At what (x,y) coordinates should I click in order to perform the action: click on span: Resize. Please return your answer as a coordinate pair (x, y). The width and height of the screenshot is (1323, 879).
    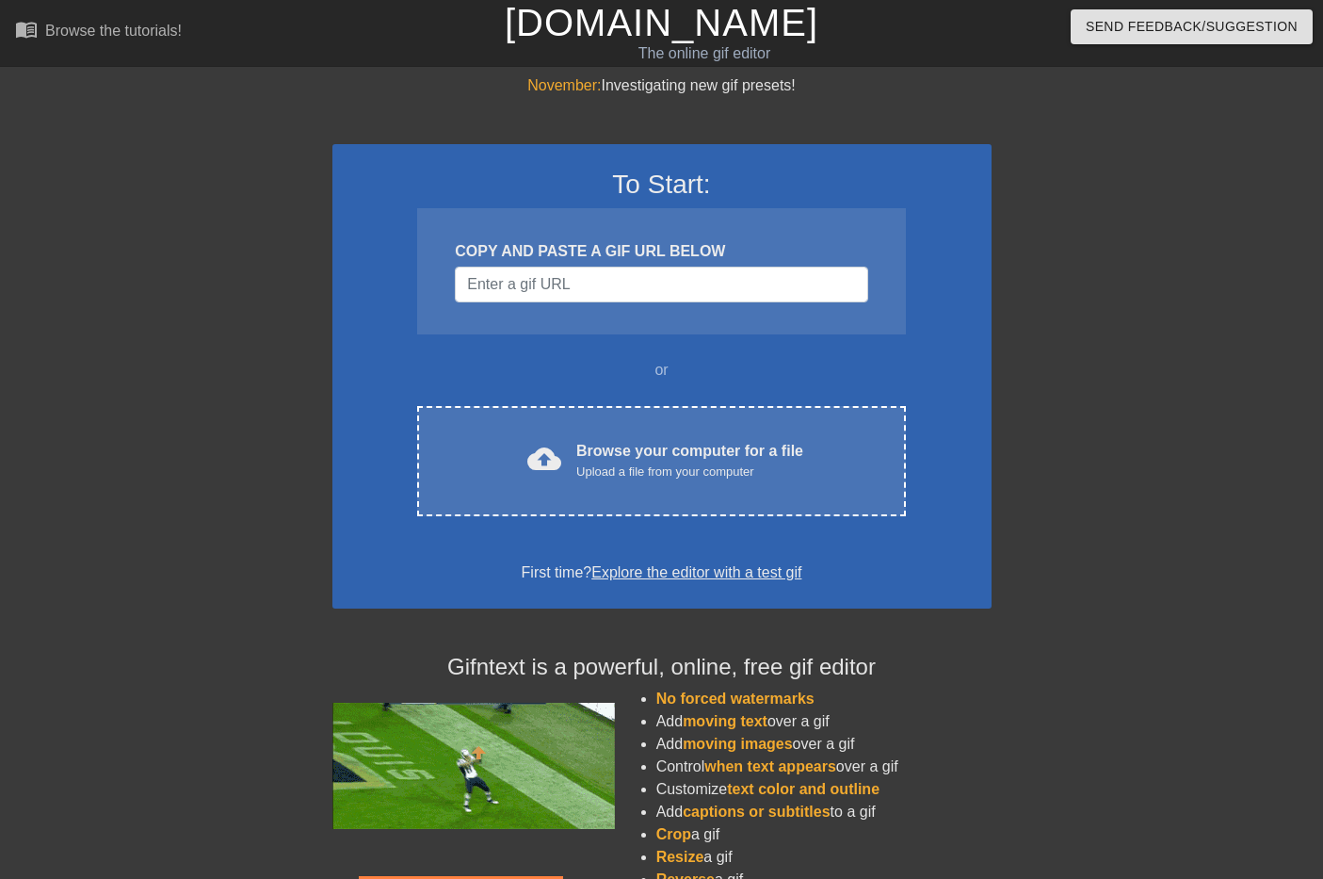
    Looking at the image, I should click on (680, 856).